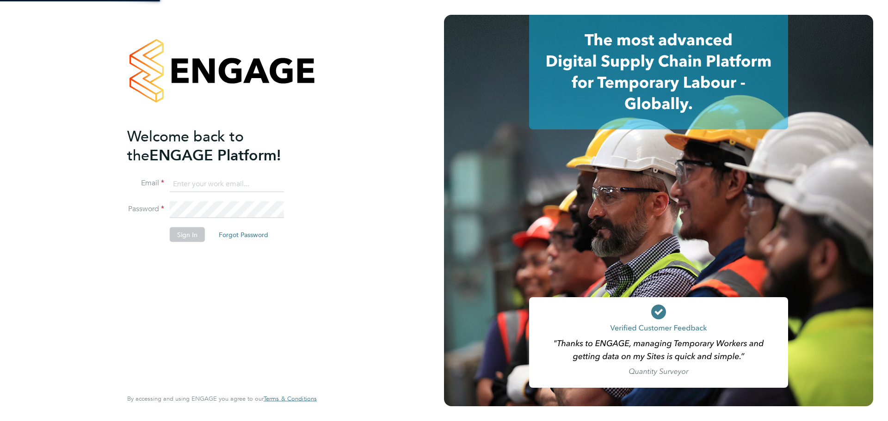  I want to click on button: Forgot Password, so click(243, 235).